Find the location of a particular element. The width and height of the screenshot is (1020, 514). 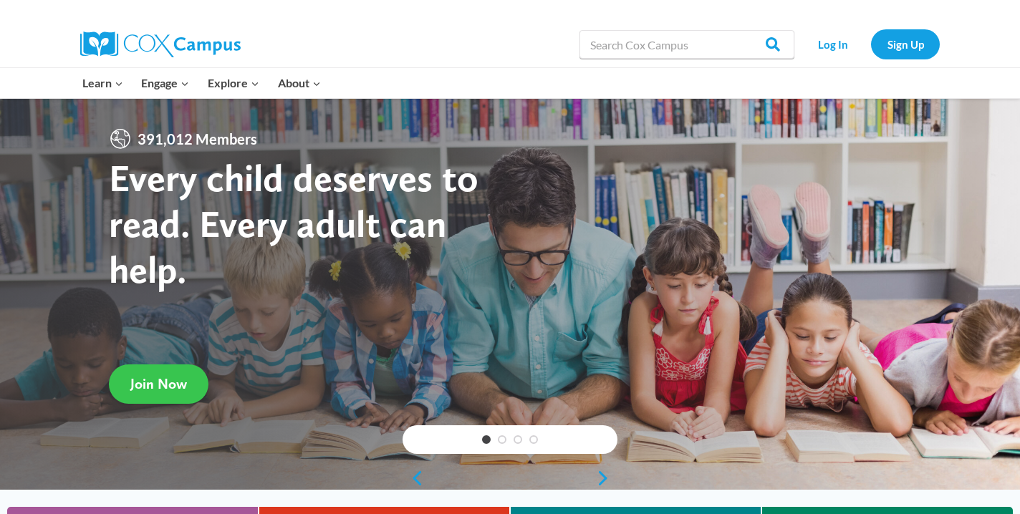

a: 1 is located at coordinates (486, 440).